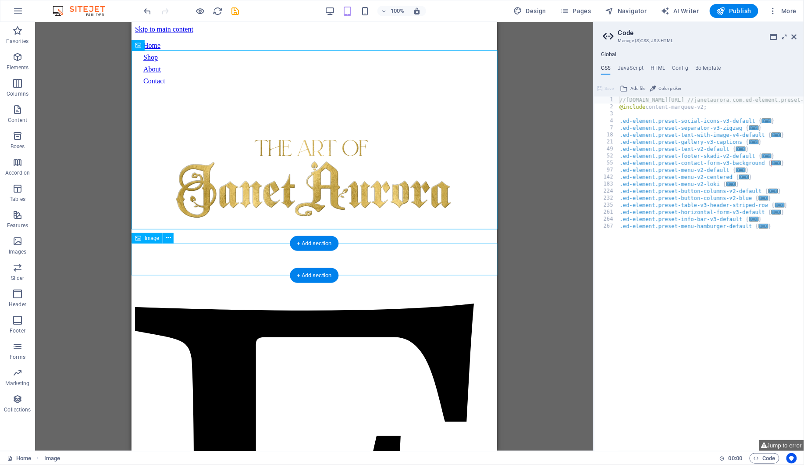 This screenshot has width=804, height=465. Describe the element at coordinates (765, 458) in the screenshot. I see `button: Code` at that location.